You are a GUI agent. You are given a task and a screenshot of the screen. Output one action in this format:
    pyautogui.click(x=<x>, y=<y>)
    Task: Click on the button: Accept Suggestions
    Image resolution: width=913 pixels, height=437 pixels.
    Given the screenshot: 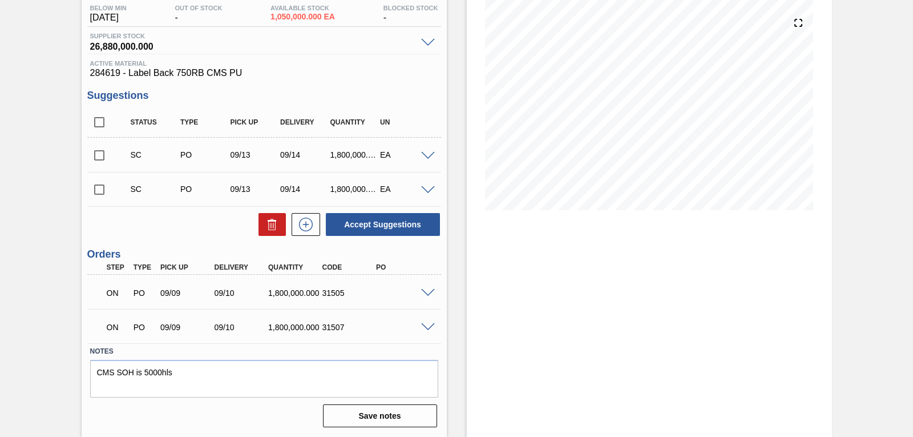 What is the action you would take?
    pyautogui.click(x=383, y=224)
    